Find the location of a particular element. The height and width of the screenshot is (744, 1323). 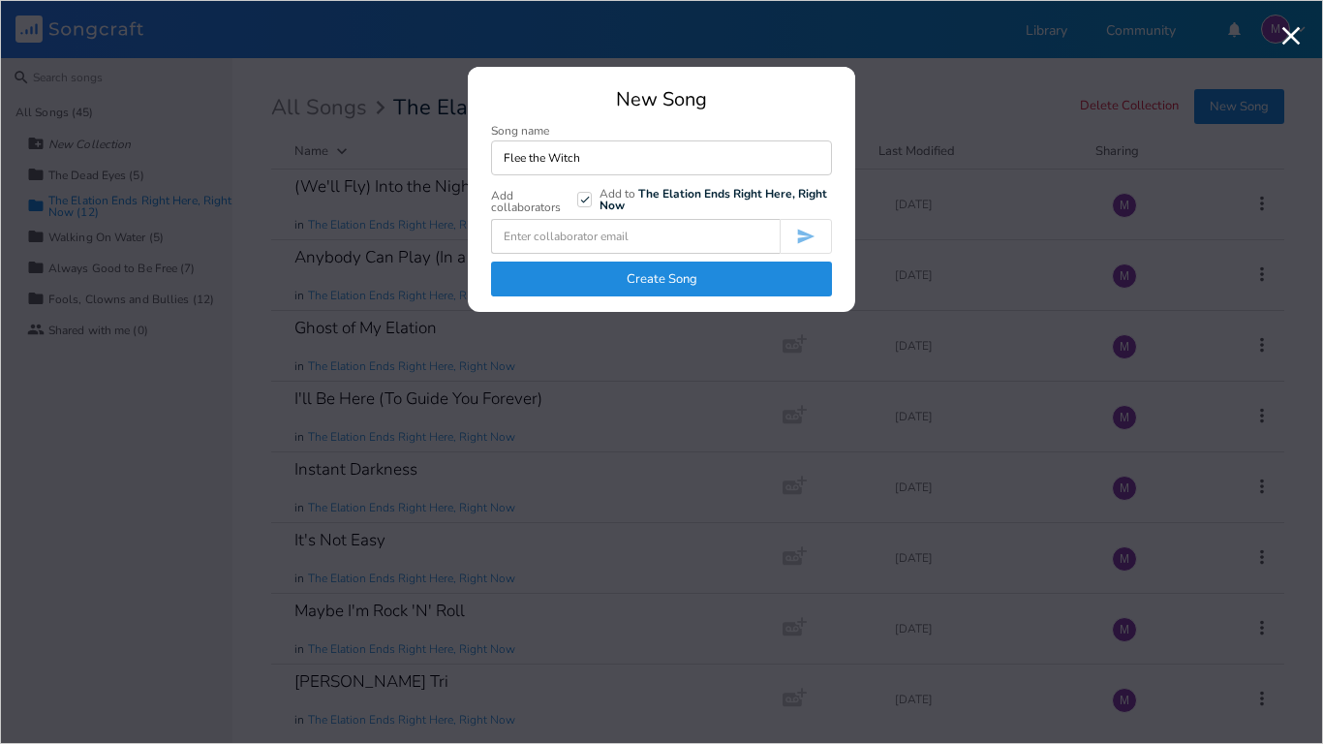

input: Enter song name is located at coordinates (661, 158).